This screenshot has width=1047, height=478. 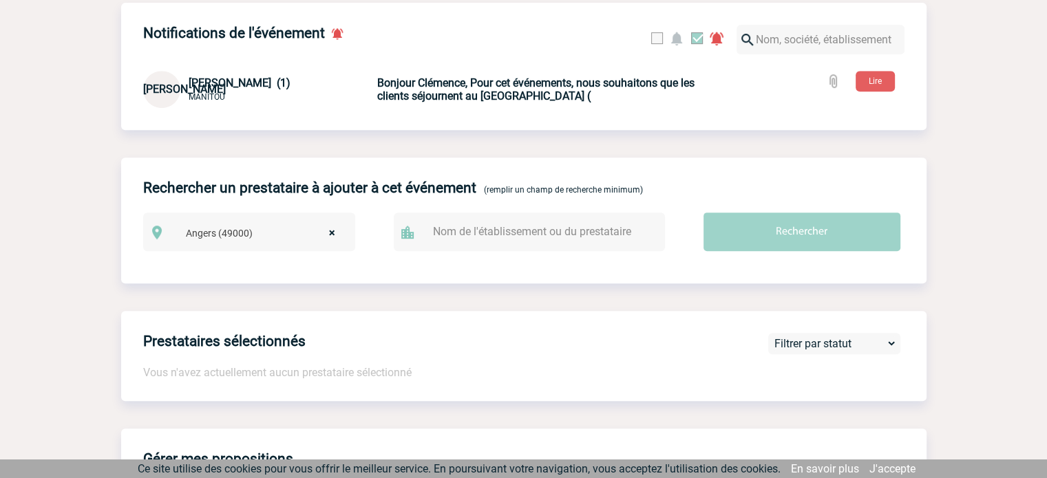 I want to click on b: Bonjour Clémence, Pour cet événements, nous souhaitons que les clients séjournent au [GEOGRAPHIC_..., so click(x=535, y=89).